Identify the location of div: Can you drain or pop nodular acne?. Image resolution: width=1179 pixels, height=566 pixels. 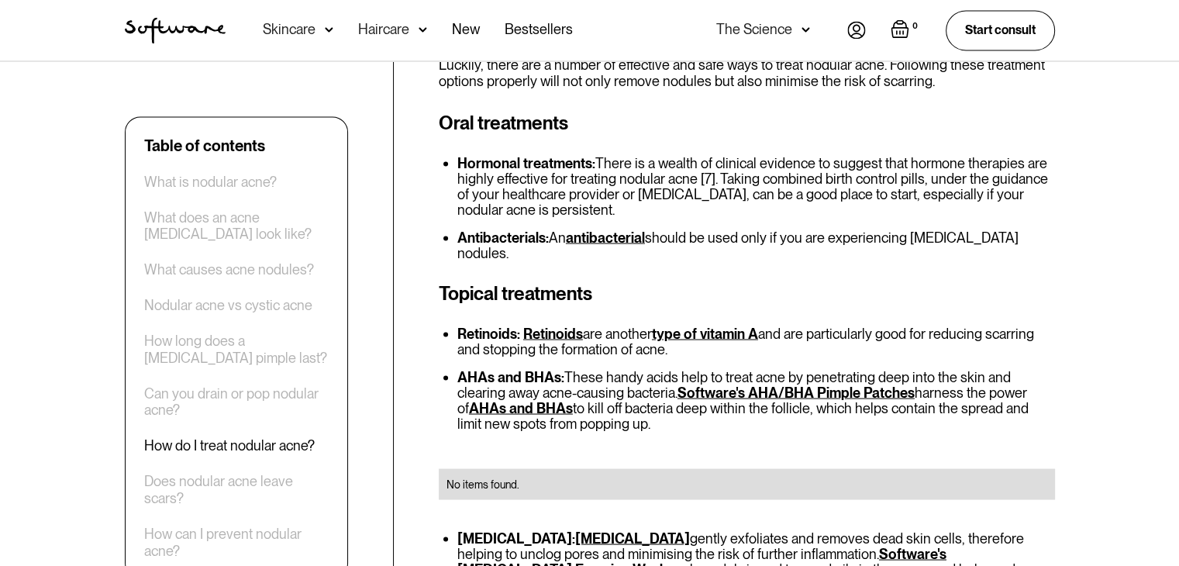
(236, 401).